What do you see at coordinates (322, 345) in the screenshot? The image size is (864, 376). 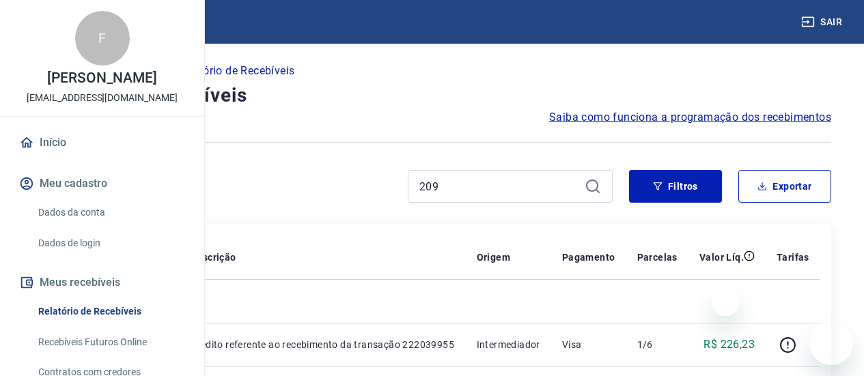 I see `p: Crédito referente ao recebimento da transação 222039955` at bounding box center [322, 345].